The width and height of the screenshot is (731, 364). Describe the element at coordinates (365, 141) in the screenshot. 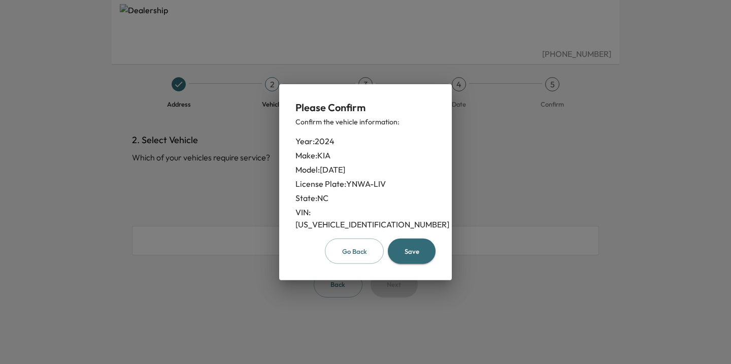

I see `div: Year: 2024` at that location.